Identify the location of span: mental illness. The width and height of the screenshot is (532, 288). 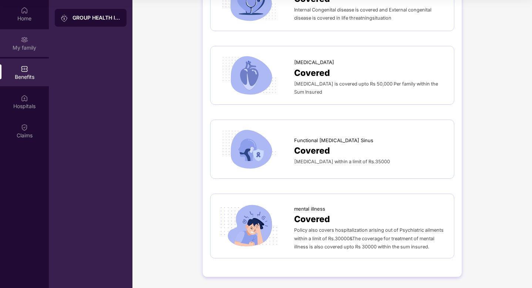
(310, 209).